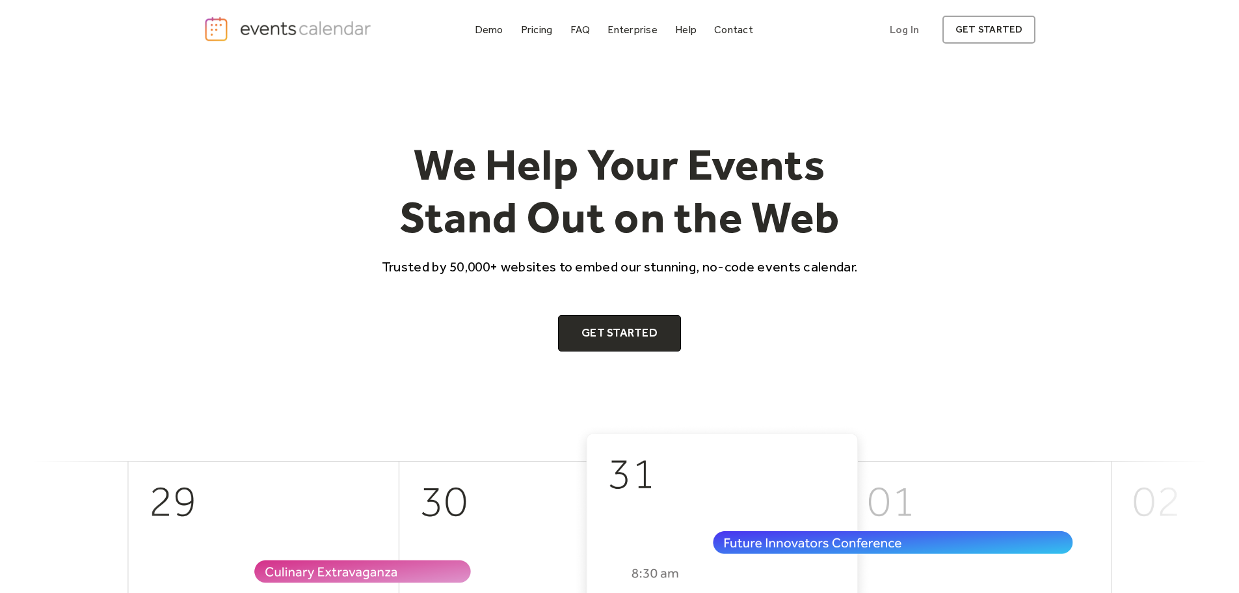 The height and width of the screenshot is (593, 1239). What do you see at coordinates (489, 29) in the screenshot?
I see `div: Demo` at bounding box center [489, 29].